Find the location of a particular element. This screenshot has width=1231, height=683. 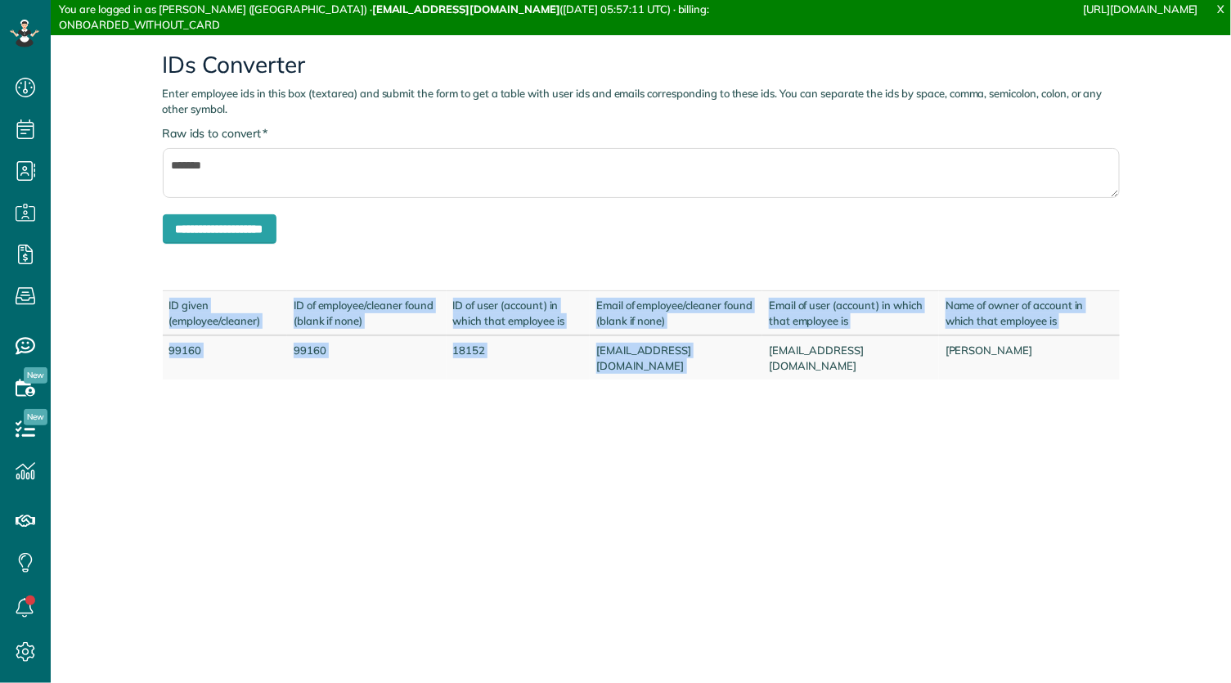

p: Enter employee ids in this box (textarea) and submit the form to get a table with user ids and em... is located at coordinates (641, 101).